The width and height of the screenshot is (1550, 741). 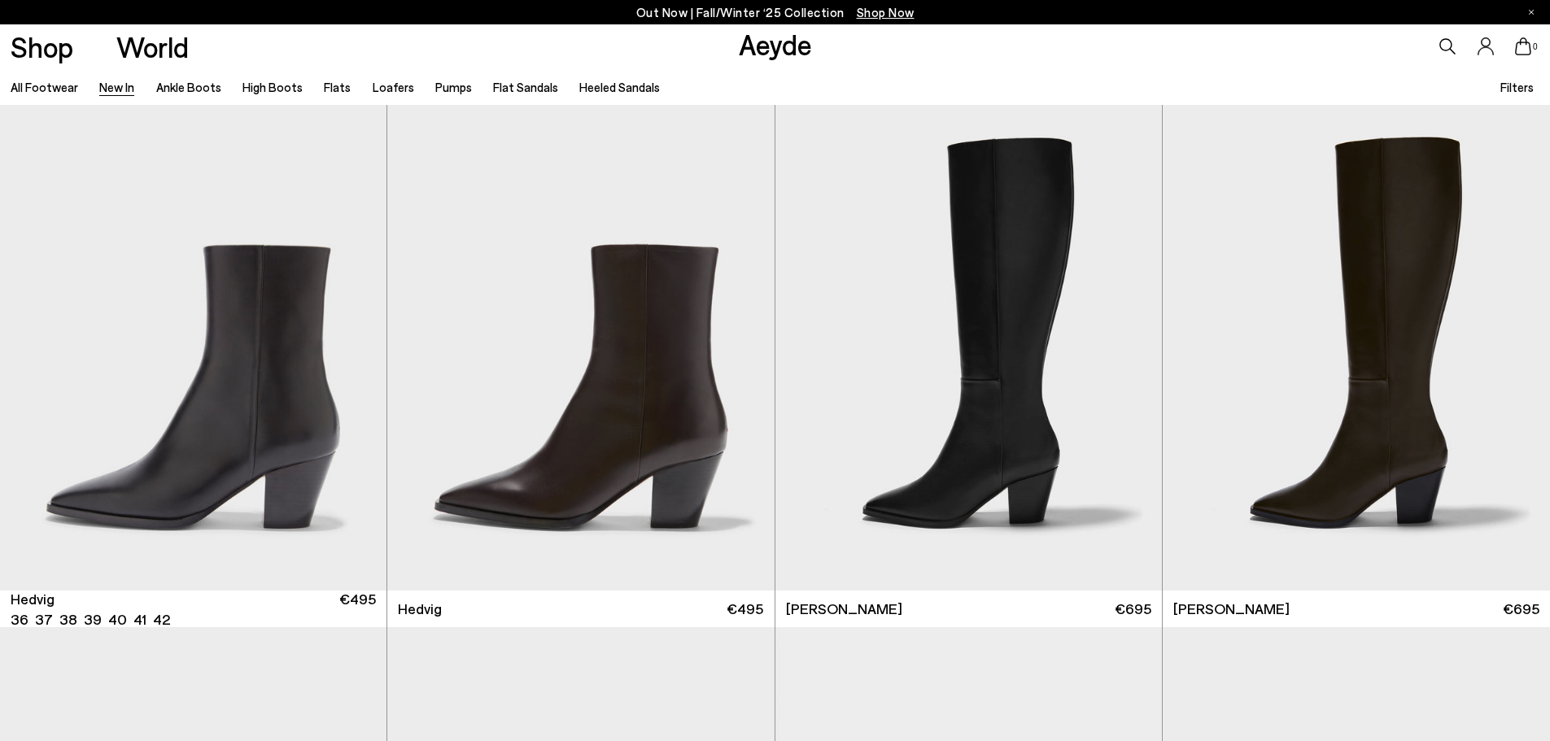 What do you see at coordinates (1517, 87) in the screenshot?
I see `span: Filters` at bounding box center [1517, 87].